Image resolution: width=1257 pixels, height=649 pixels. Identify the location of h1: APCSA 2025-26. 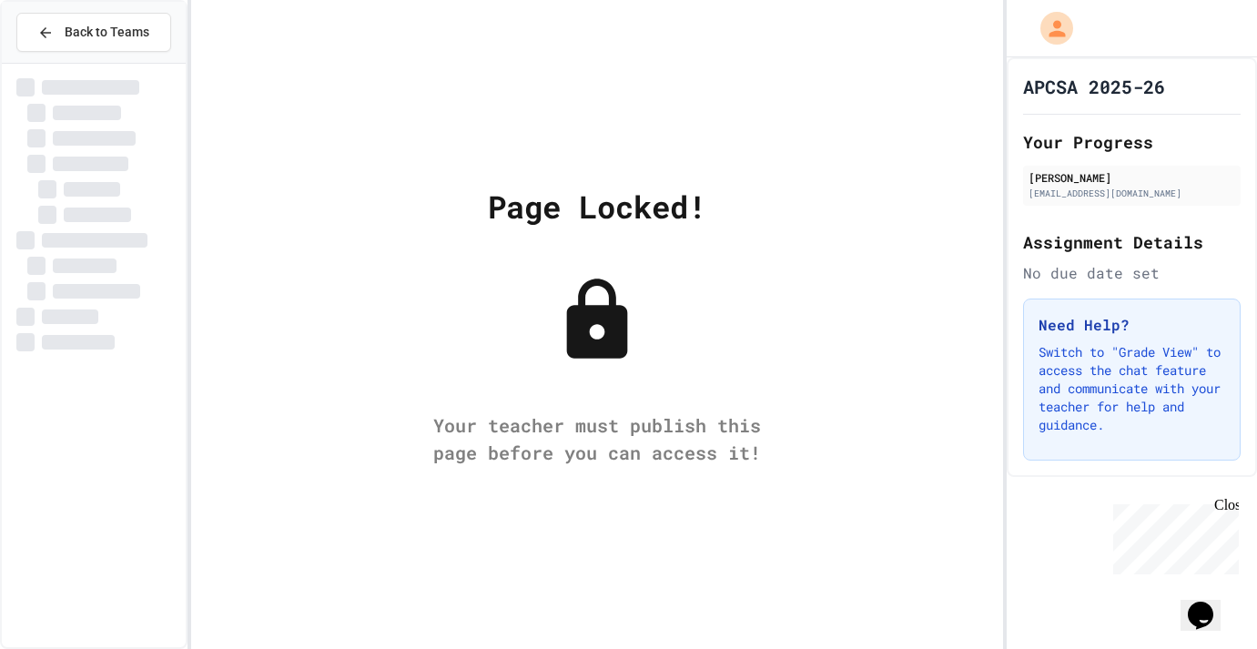
(1094, 86).